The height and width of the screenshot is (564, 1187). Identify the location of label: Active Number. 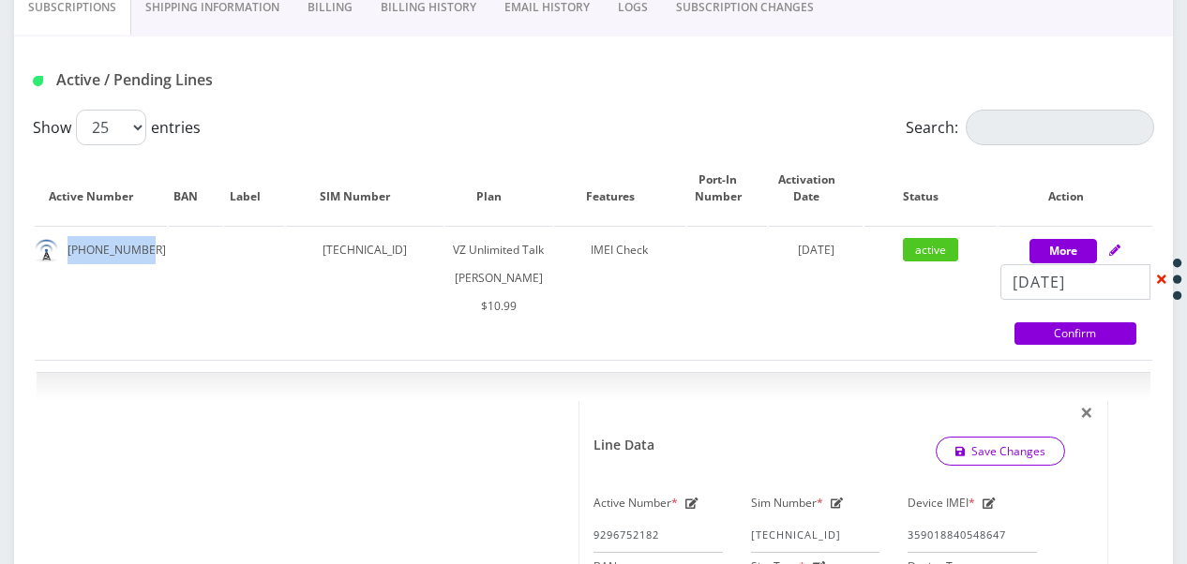
(636, 503).